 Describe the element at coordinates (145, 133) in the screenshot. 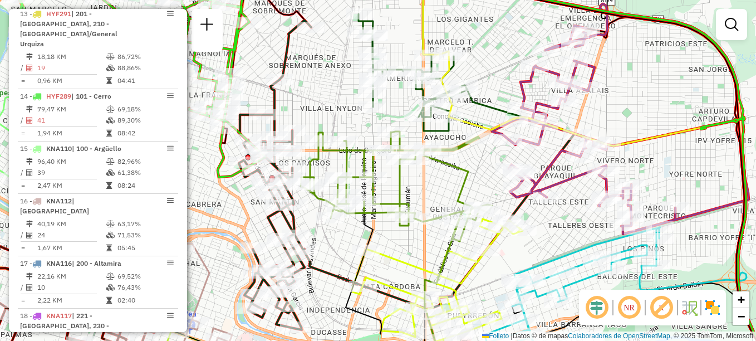

I see `td: 08:42` at that location.